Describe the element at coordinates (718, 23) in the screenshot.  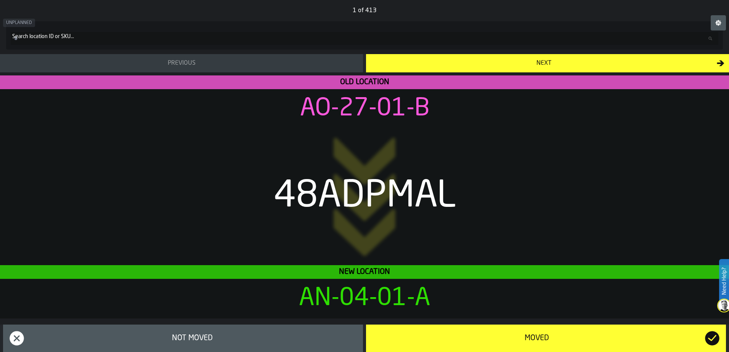
I see `button: button-` at that location.